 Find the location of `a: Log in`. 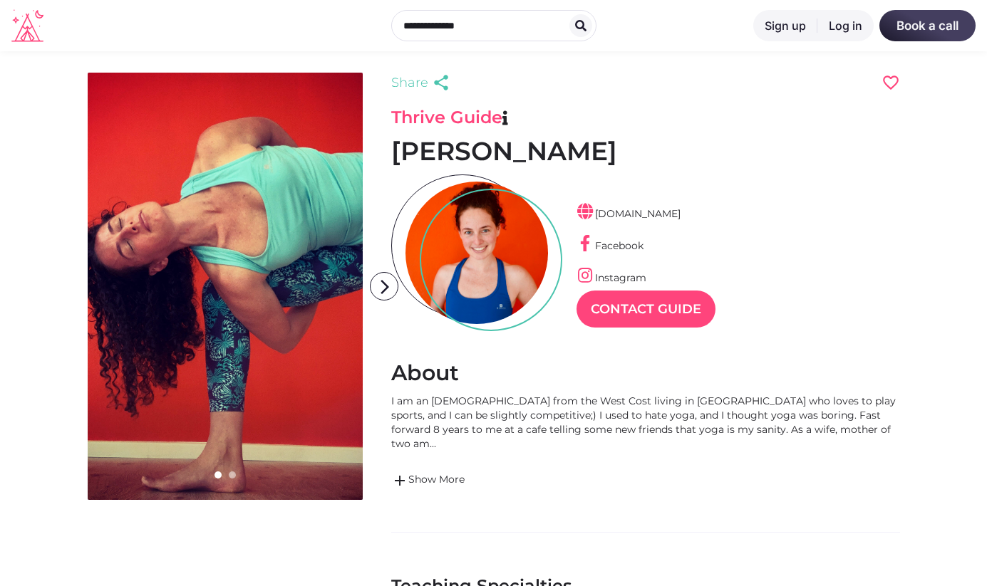

a: Log in is located at coordinates (845, 26).